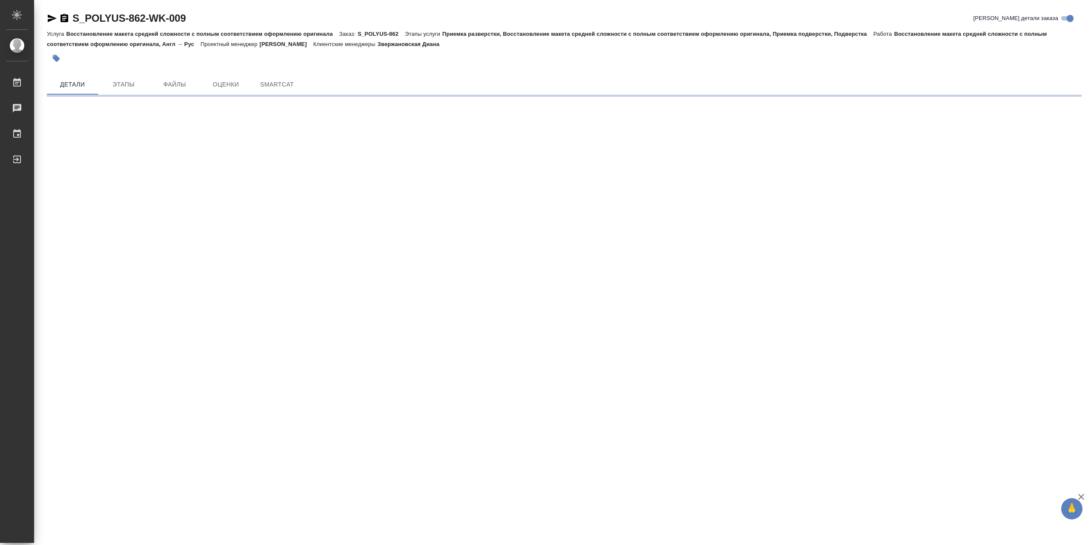 Image resolution: width=1091 pixels, height=545 pixels. I want to click on button: Скопировать ссылку, so click(64, 18).